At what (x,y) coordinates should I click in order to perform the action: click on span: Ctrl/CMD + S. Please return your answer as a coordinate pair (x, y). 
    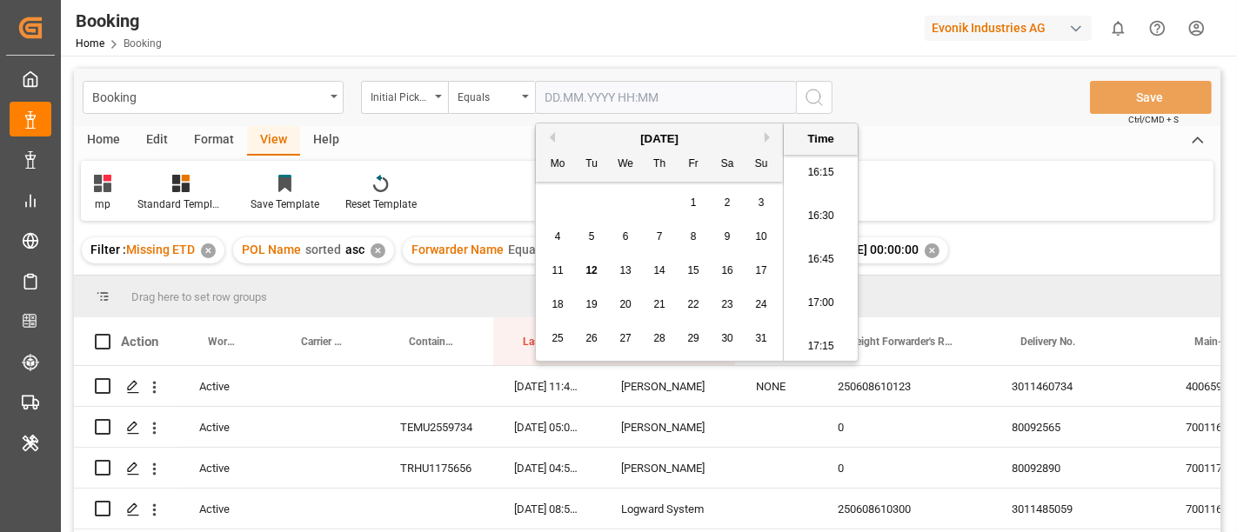
    Looking at the image, I should click on (1153, 119).